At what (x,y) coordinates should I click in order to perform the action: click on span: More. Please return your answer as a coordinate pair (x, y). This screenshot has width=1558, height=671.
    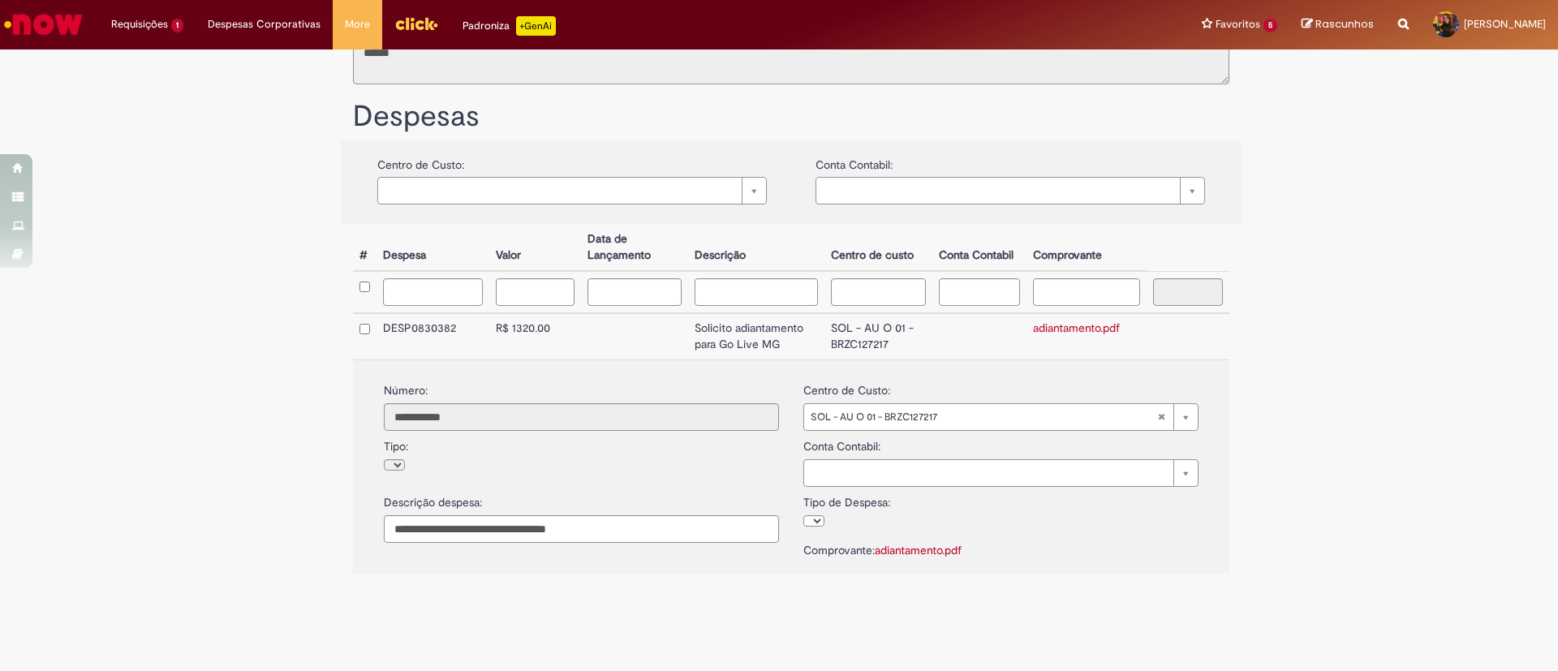
    Looking at the image, I should click on (357, 24).